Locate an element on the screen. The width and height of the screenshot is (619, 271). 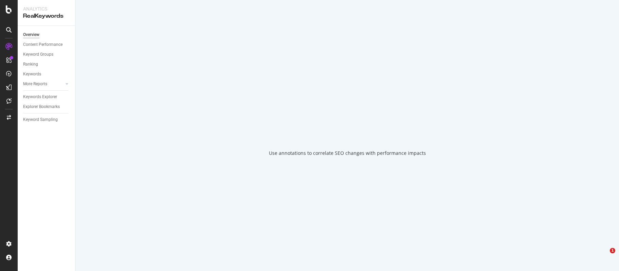
a: More Reports is located at coordinates (43, 84).